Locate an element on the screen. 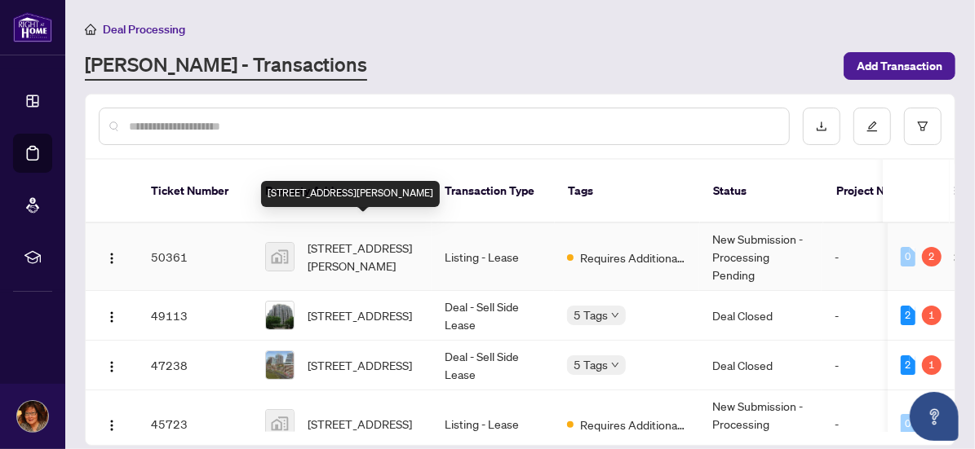 This screenshot has height=449, width=975. span: download is located at coordinates (821, 126).